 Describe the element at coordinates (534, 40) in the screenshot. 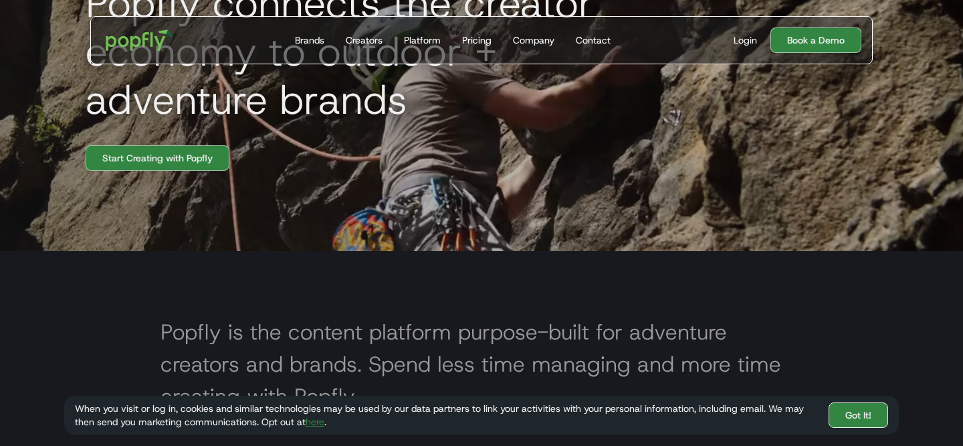

I see `div: Company` at that location.